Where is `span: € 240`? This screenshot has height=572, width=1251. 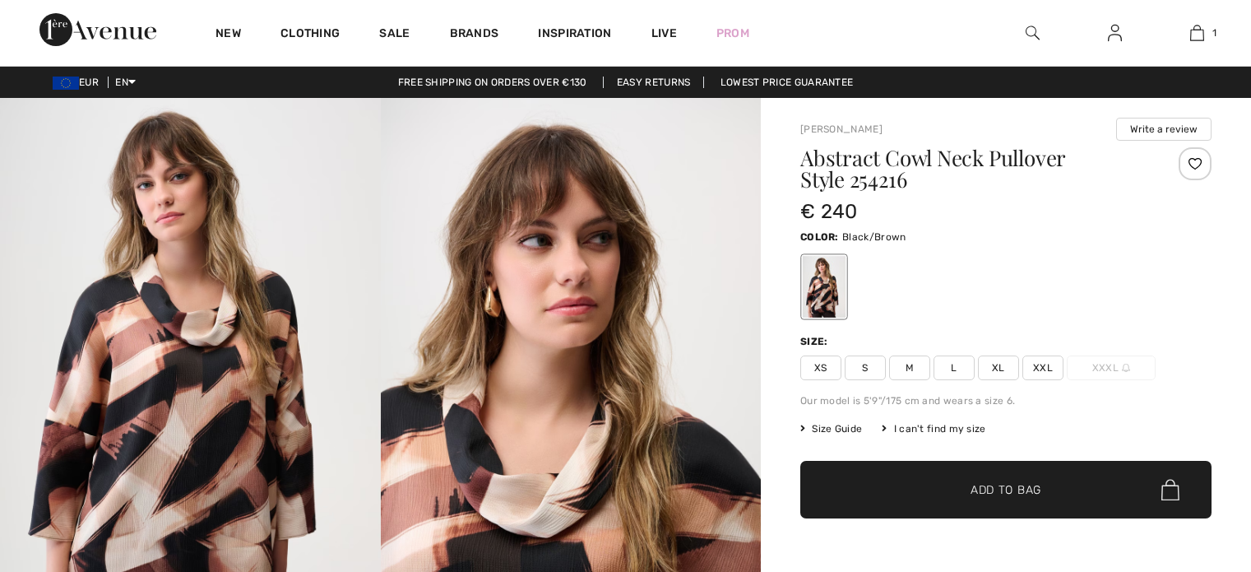 span: € 240 is located at coordinates (829, 211).